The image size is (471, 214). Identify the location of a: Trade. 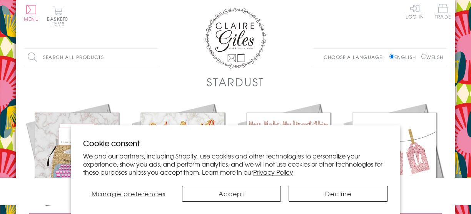
(443, 12).